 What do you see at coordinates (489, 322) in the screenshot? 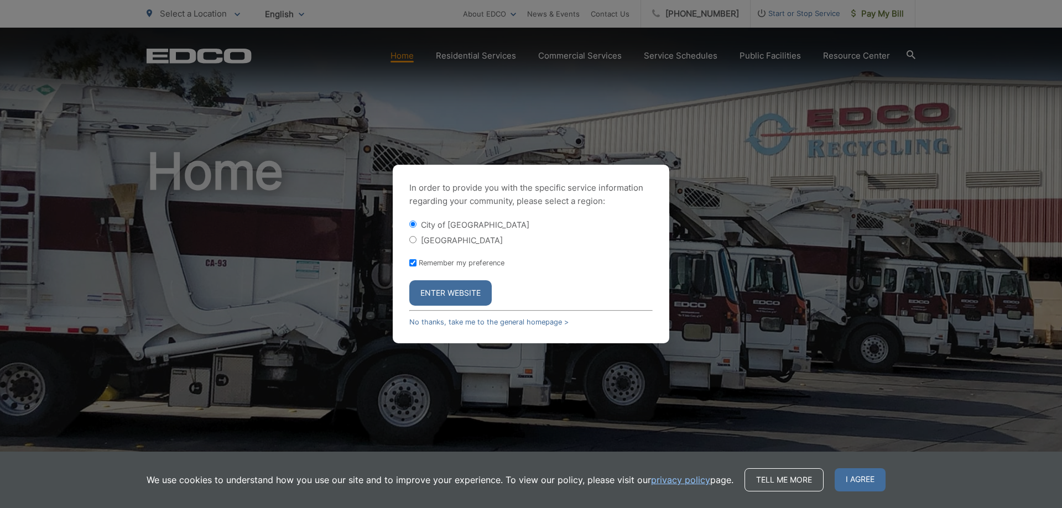
I see `a: No thanks, take me to the general homepage >` at bounding box center [489, 322].